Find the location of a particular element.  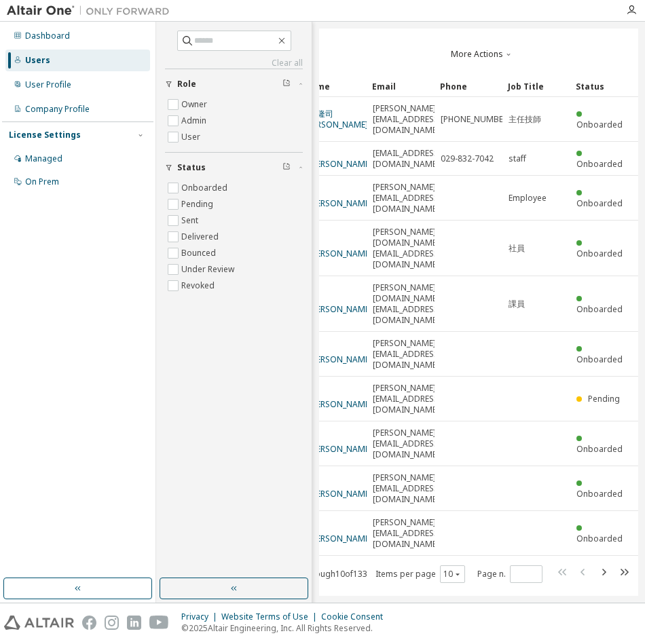

img: facebook.svg is located at coordinates (89, 622).